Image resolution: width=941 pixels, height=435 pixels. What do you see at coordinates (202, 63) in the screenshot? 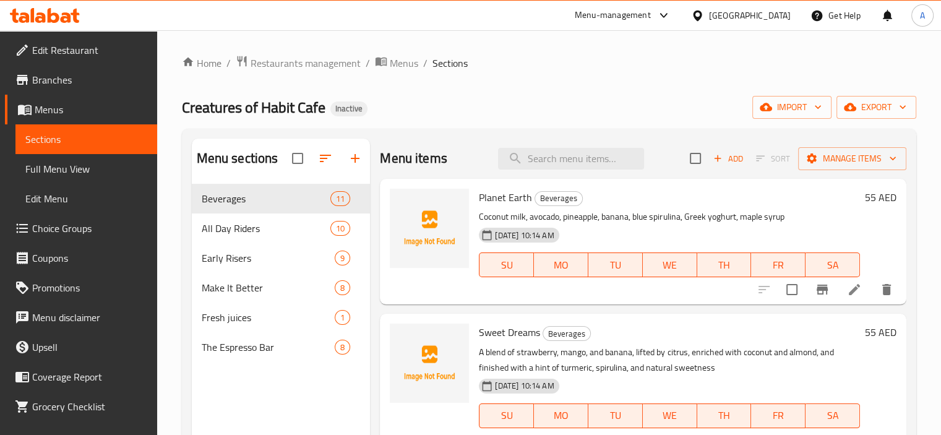
I see `a: Home` at bounding box center [202, 63].